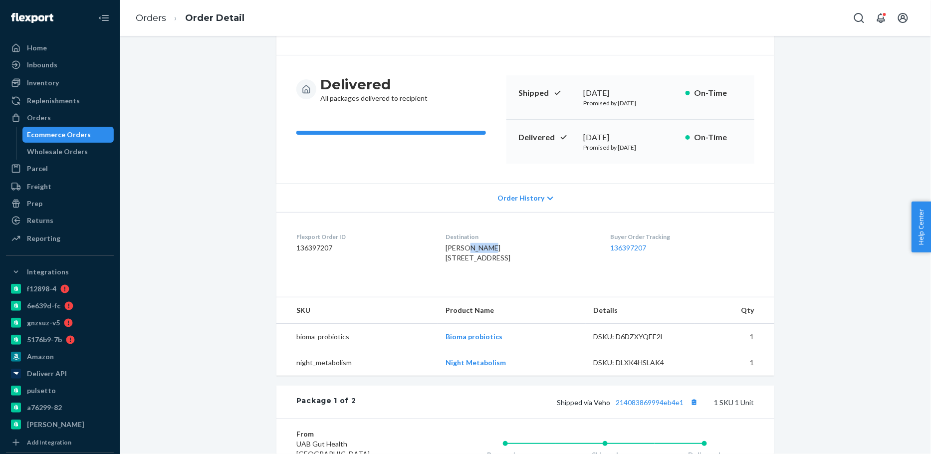  Describe the element at coordinates (59, 135) in the screenshot. I see `div: Ecommerce Orders` at that location.